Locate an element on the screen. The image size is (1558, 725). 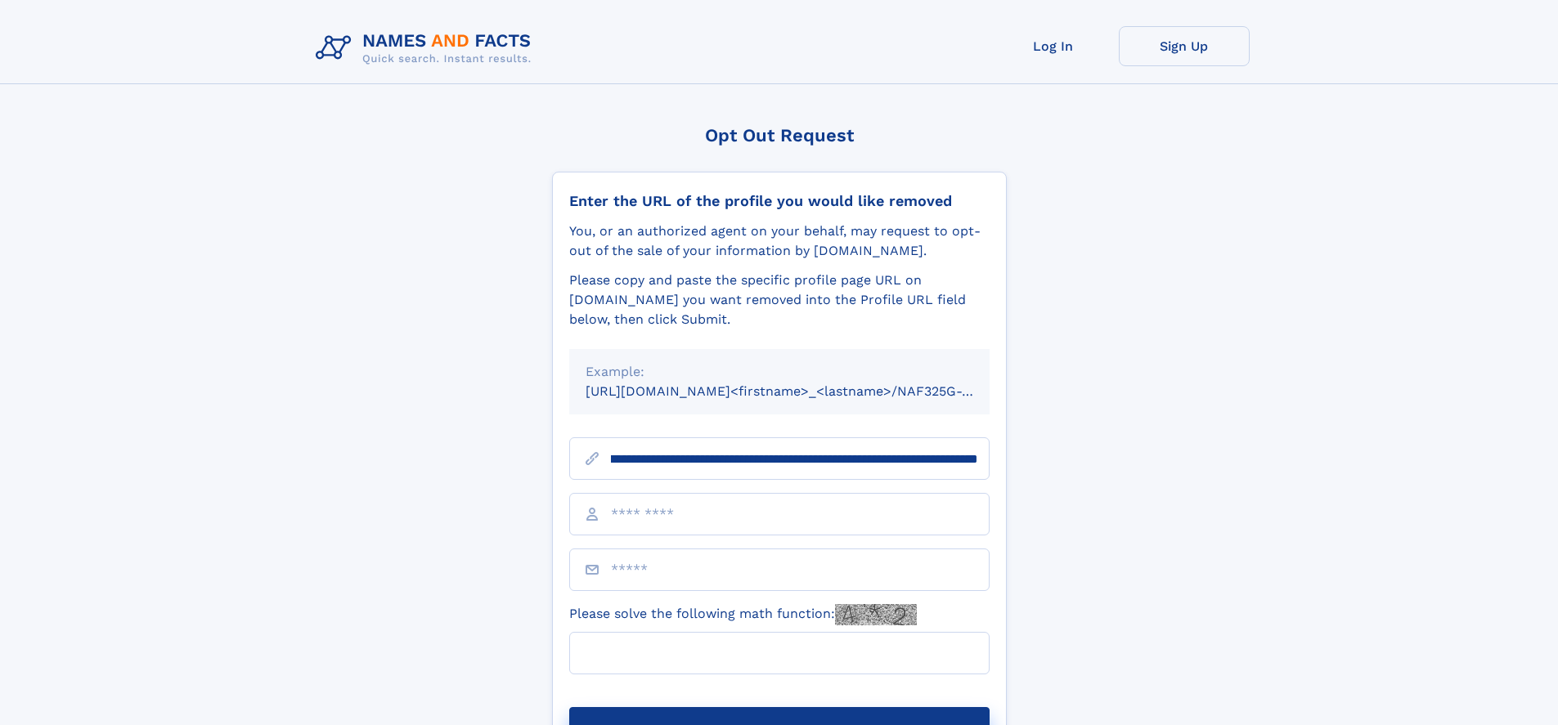
img: Logo Names and Facts is located at coordinates (427, 48).